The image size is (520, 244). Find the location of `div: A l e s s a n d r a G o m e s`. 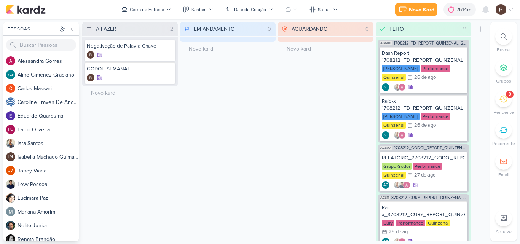

div: A l e s s a n d r a G o m e s is located at coordinates (48, 61).